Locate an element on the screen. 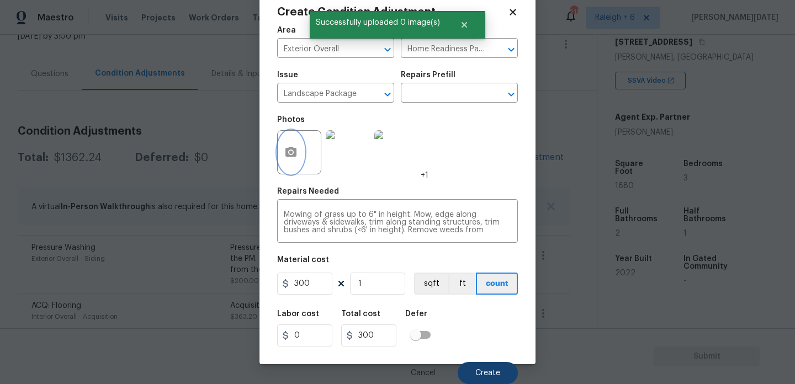  h5: Repairs Needed is located at coordinates (308, 192).